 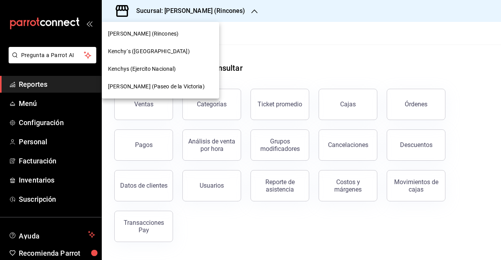 I want to click on span: Kenchys (Ejercito Nacional), so click(x=142, y=69).